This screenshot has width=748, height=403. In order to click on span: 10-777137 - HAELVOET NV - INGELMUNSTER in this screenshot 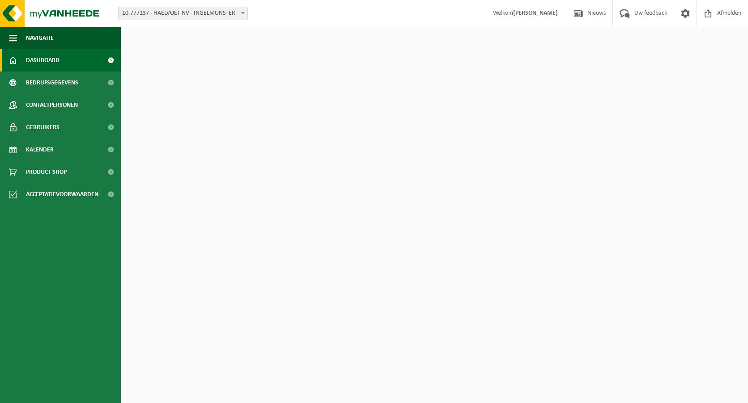, I will do `click(183, 13)`.